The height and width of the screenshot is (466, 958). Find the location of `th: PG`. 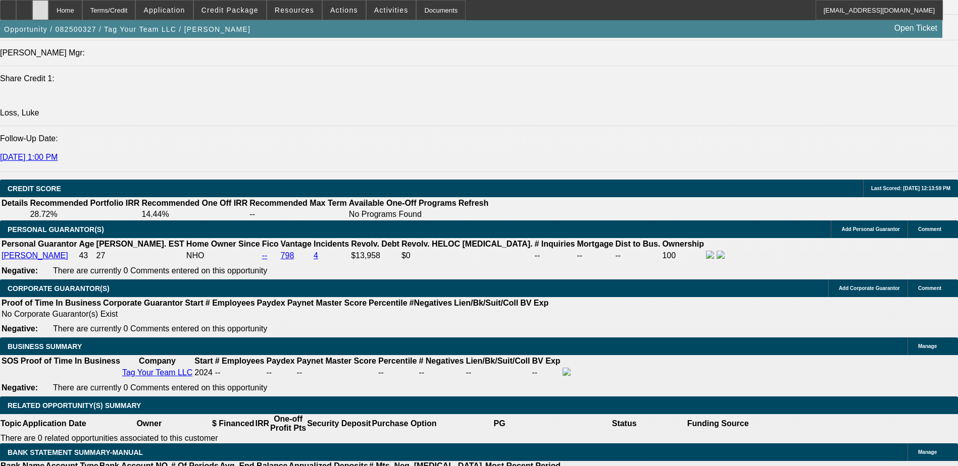

th: PG is located at coordinates (499, 424).